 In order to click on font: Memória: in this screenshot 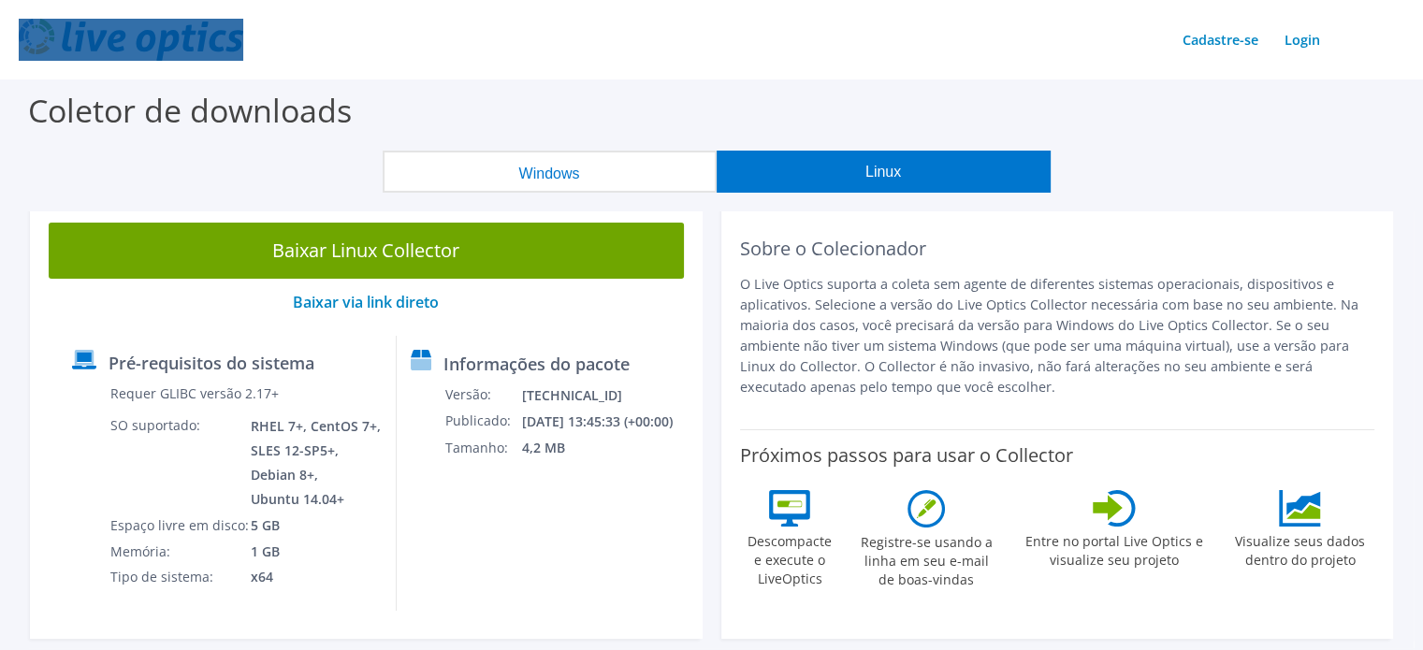, I will do `click(140, 551)`.